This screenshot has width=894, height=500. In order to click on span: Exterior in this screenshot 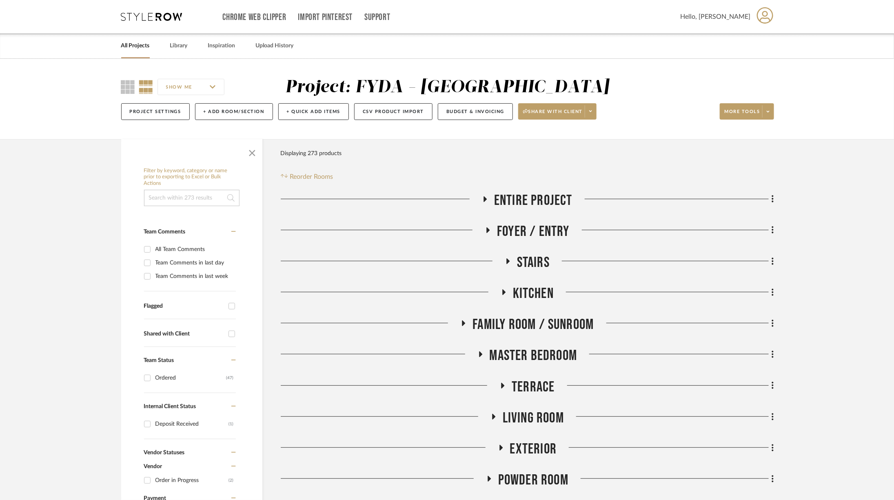, I will do `click(533, 449)`.